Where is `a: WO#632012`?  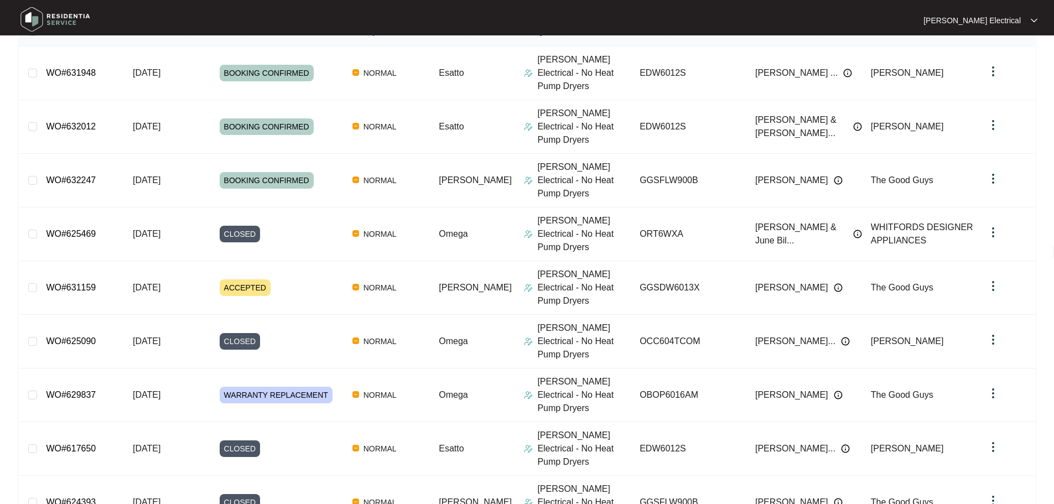 a: WO#632012 is located at coordinates (71, 126).